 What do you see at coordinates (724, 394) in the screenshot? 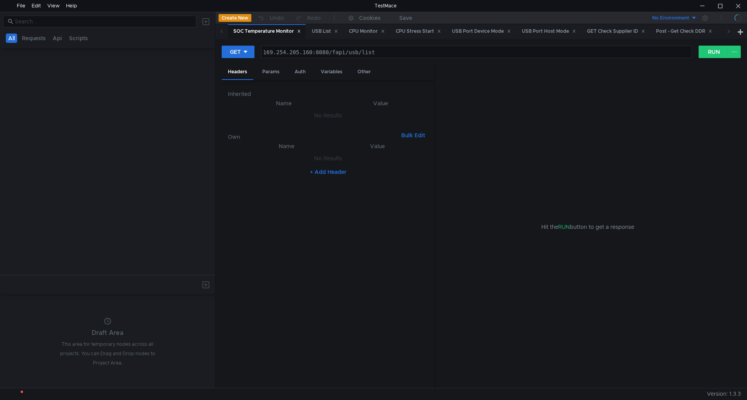
I see `span: Version: 1.3.3` at bounding box center [724, 394].